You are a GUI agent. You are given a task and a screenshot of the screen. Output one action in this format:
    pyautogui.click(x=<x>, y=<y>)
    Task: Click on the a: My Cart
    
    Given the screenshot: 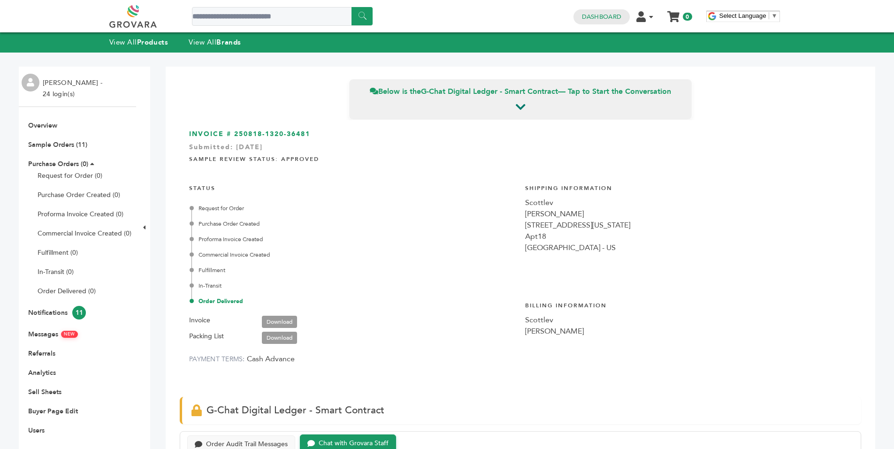 What is the action you would take?
    pyautogui.click(x=673, y=13)
    